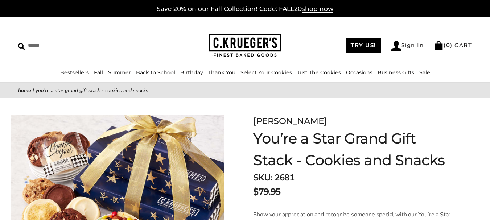  I want to click on img: Search, so click(21, 46).